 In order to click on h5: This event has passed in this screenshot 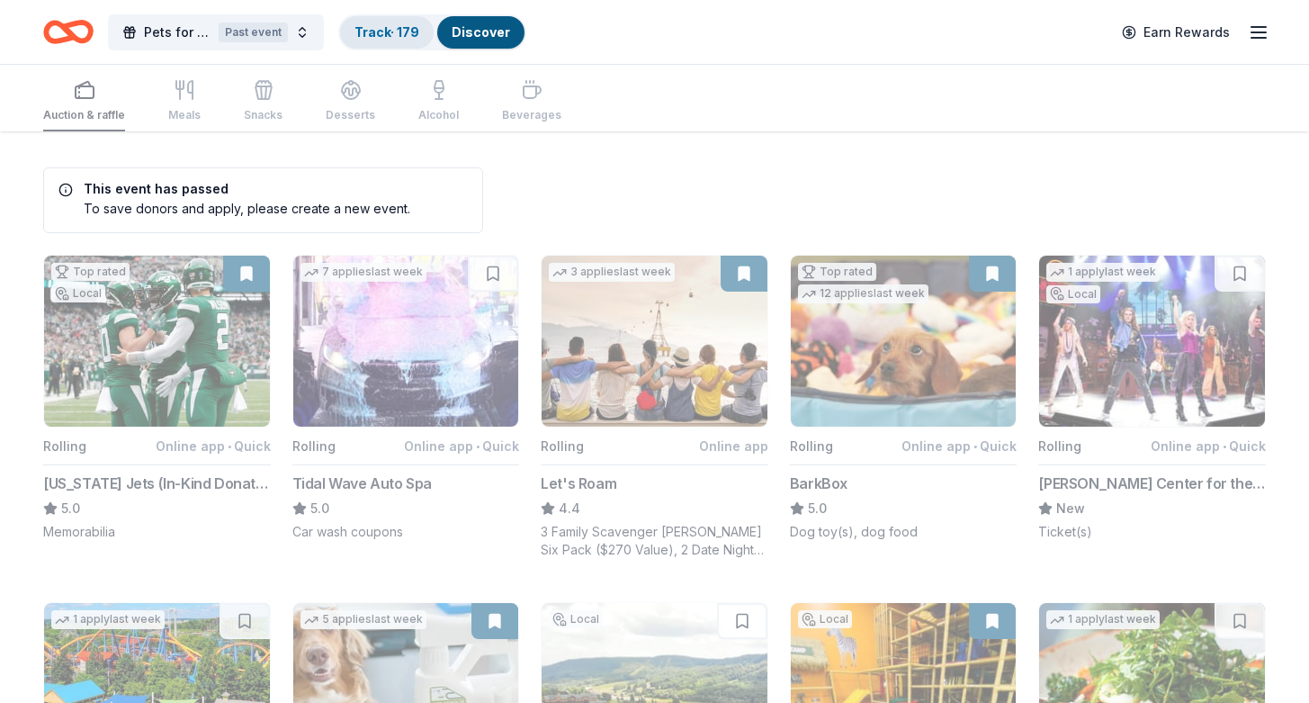, I will do `click(234, 189)`.